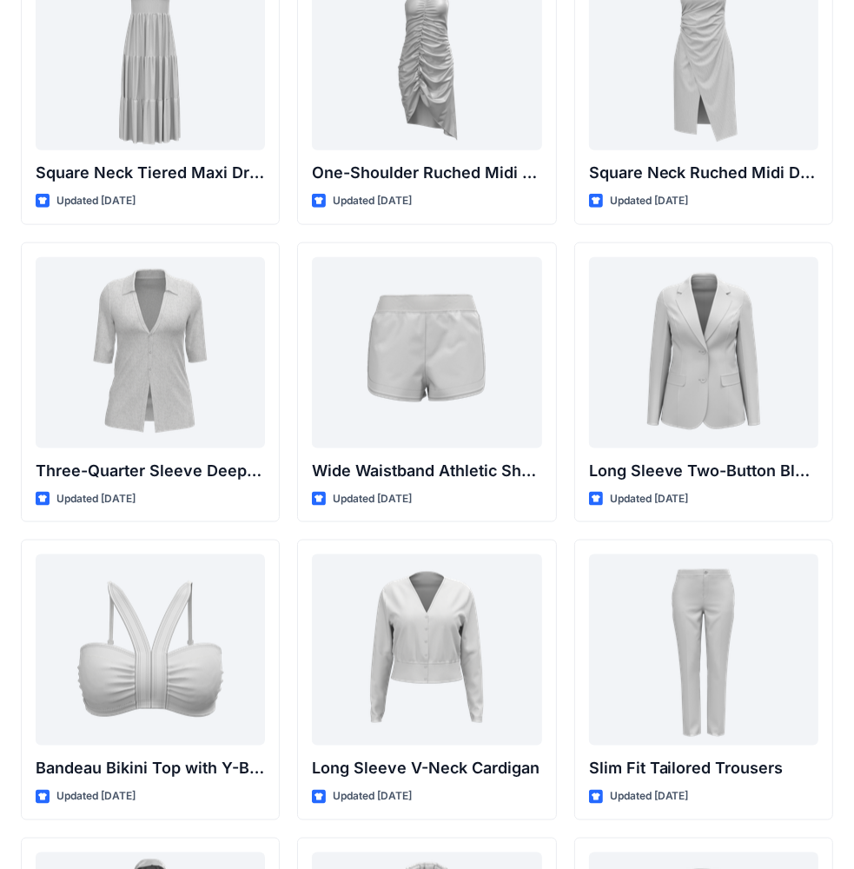 Image resolution: width=854 pixels, height=869 pixels. What do you see at coordinates (150, 353) in the screenshot?
I see `a: Three-Quarter Sleeve Deep V-Neck Button-Down Top` at bounding box center [150, 353].